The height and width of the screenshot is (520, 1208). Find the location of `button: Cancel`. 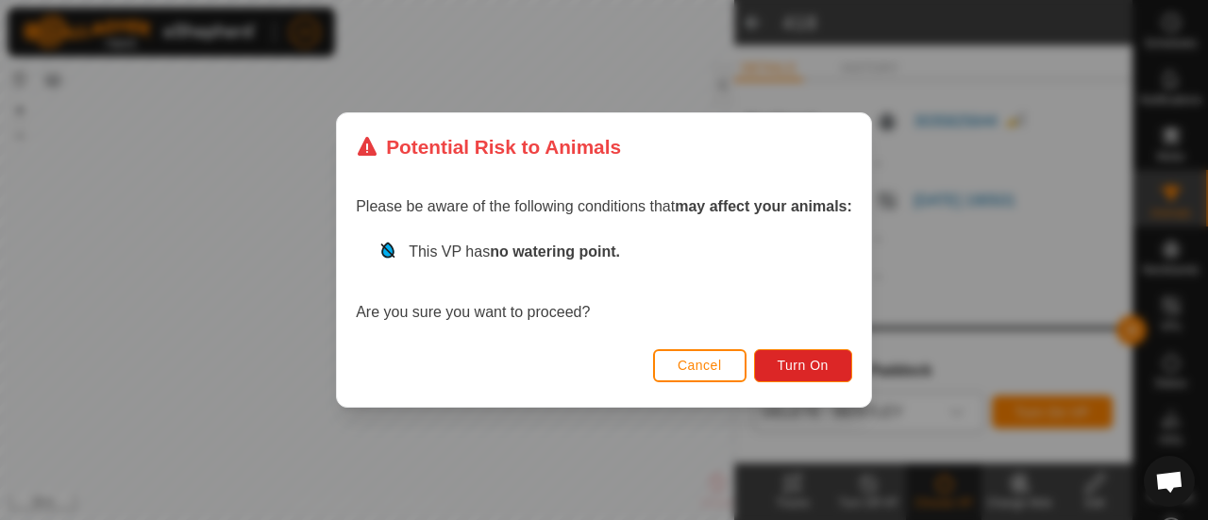

button: Cancel is located at coordinates (699, 365).